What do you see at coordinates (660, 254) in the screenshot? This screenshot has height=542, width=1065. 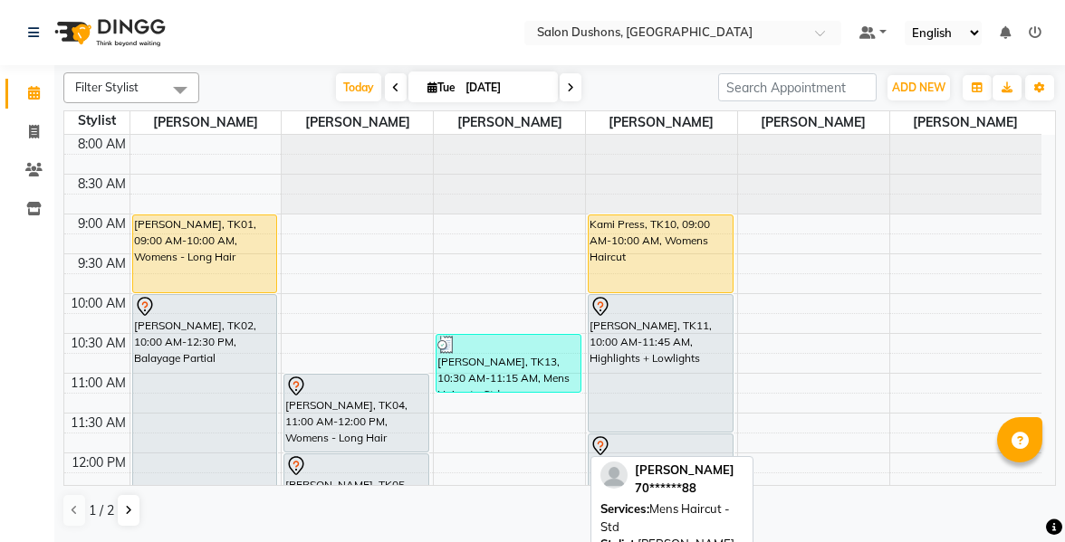 I see `div: Kami Press, TK10, 09:00 AM-10:00 AM, Womens Haircut` at bounding box center [660, 254].